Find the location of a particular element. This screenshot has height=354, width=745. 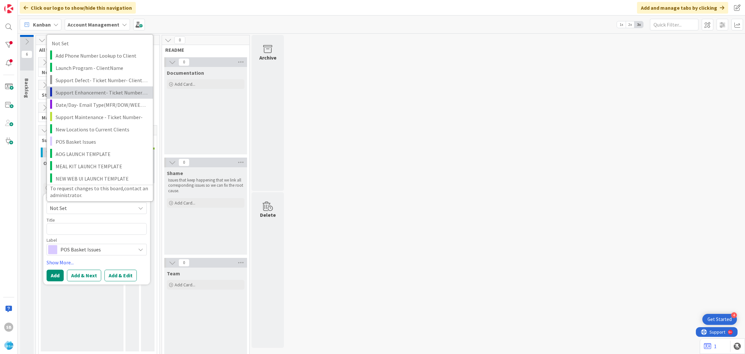

span: Support Maintenance - Ticket Number- is located at coordinates (102, 117).